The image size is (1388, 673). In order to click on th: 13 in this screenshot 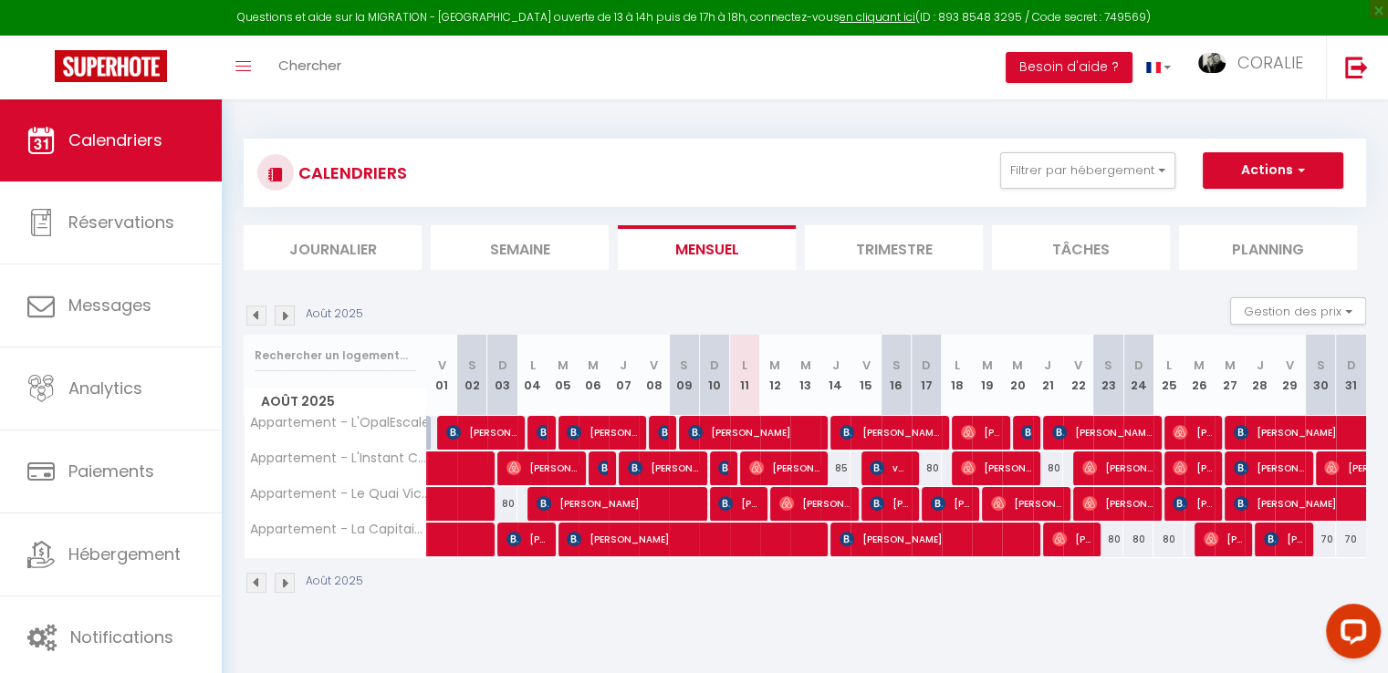, I will do `click(805, 375)`.